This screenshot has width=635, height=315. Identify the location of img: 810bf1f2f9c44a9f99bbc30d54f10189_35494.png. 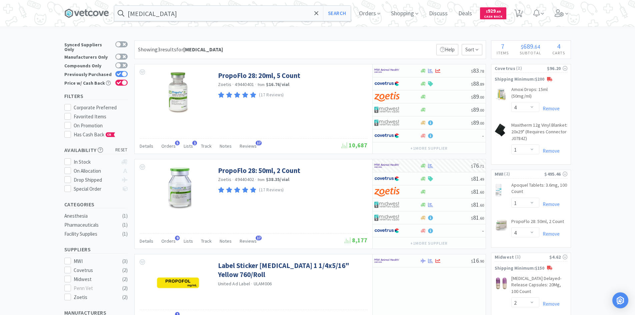
(500, 130).